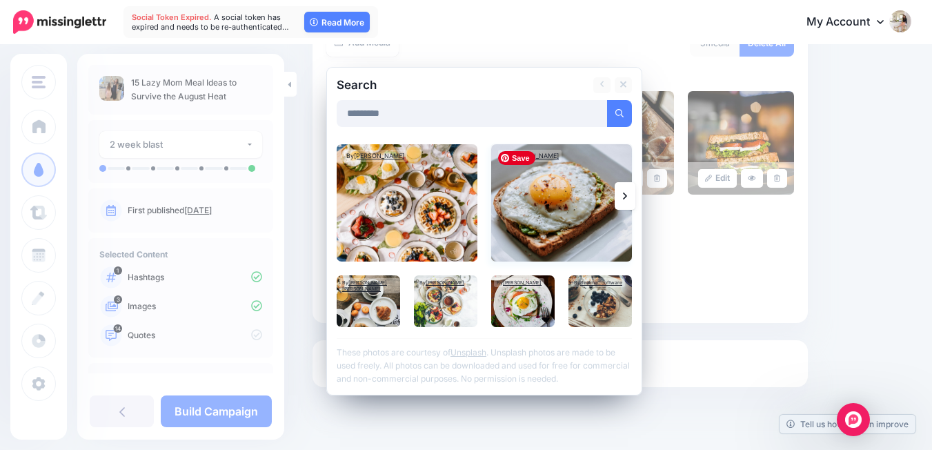  Describe the element at coordinates (601, 282) in the screenshot. I see `a: Realmac Software` at that location.